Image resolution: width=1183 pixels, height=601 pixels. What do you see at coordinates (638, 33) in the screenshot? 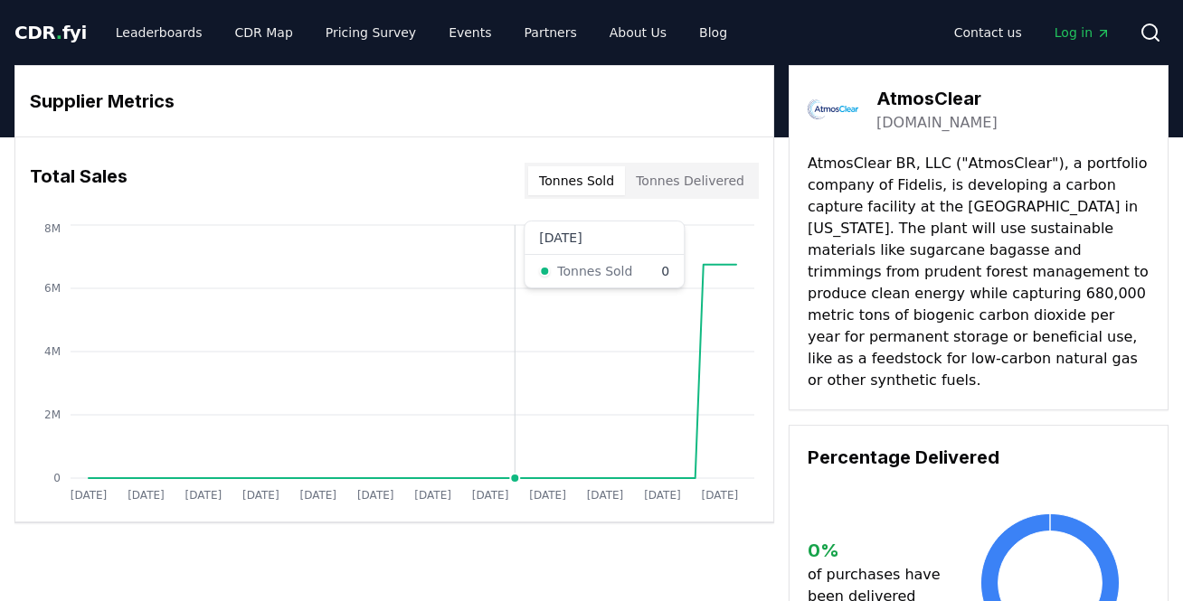
I see `a: About Us` at bounding box center [638, 33].